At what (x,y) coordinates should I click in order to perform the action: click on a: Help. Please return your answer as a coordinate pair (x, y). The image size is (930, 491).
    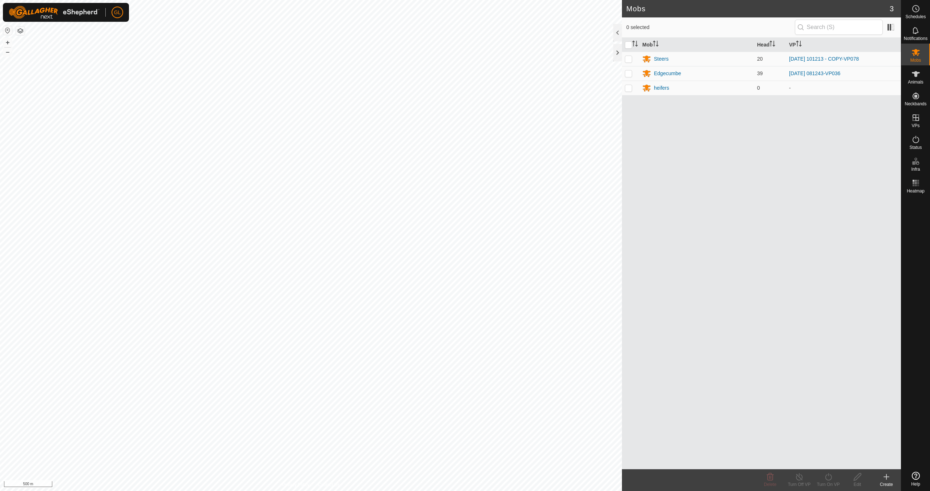
    Looking at the image, I should click on (915, 479).